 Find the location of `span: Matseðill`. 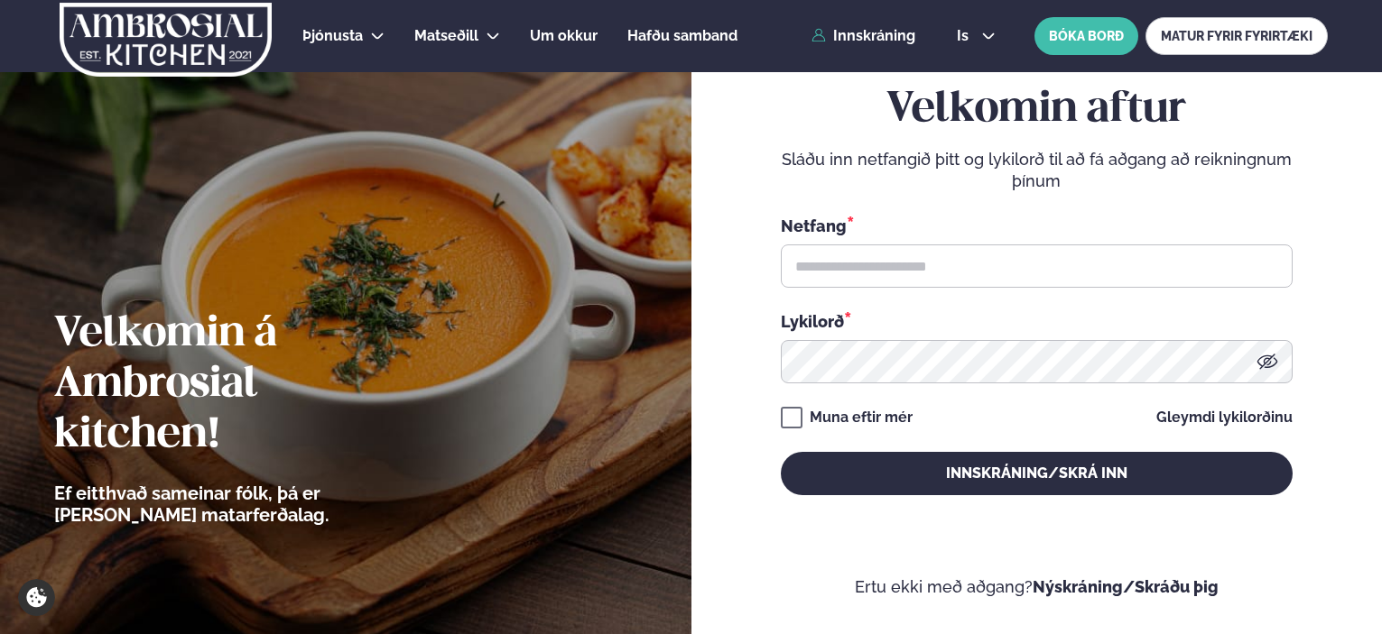

span: Matseðill is located at coordinates (446, 35).